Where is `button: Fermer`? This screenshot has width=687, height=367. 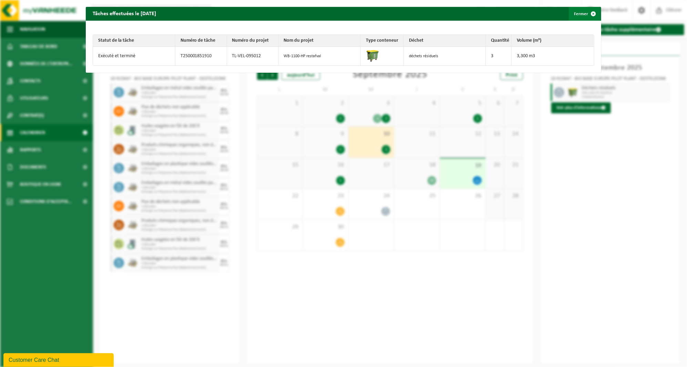 button: Fermer is located at coordinates (585, 14).